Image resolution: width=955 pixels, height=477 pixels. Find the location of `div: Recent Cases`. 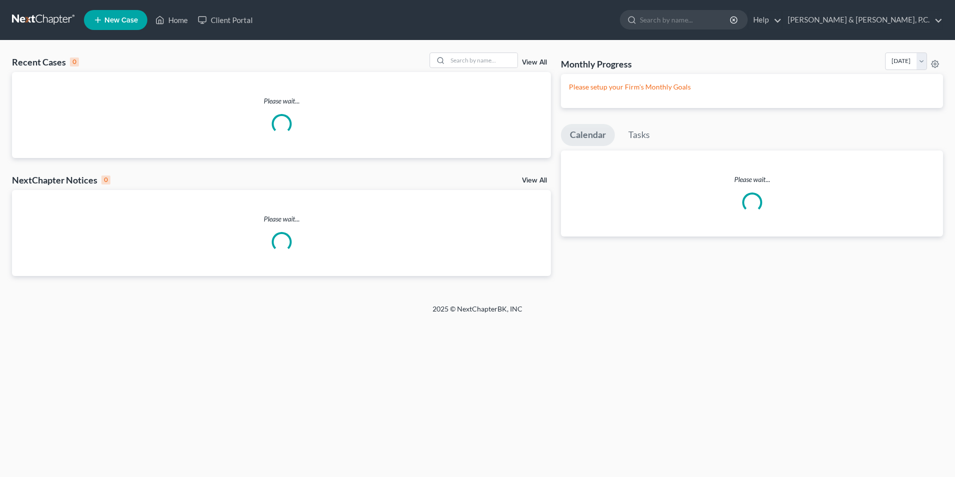

div: Recent Cases is located at coordinates (45, 62).